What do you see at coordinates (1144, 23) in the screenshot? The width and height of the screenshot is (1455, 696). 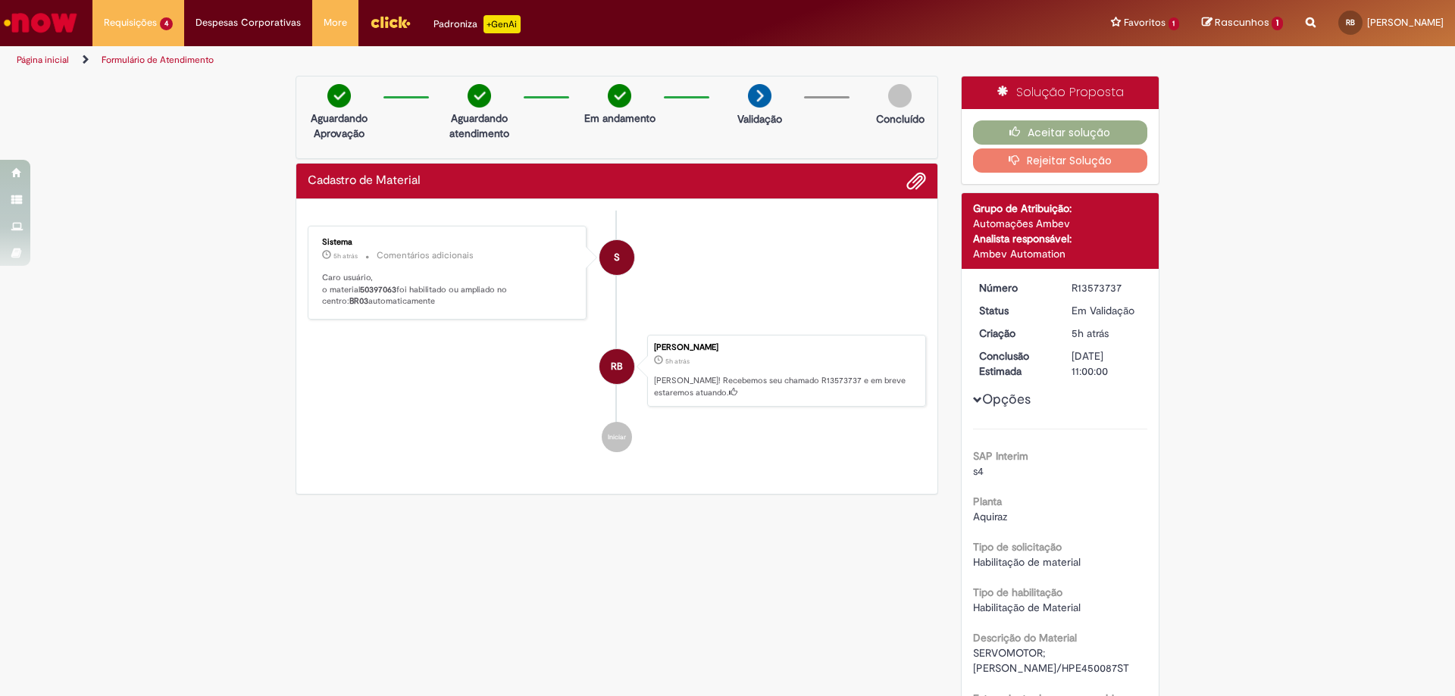 I see `span: Favoritos` at bounding box center [1144, 23].